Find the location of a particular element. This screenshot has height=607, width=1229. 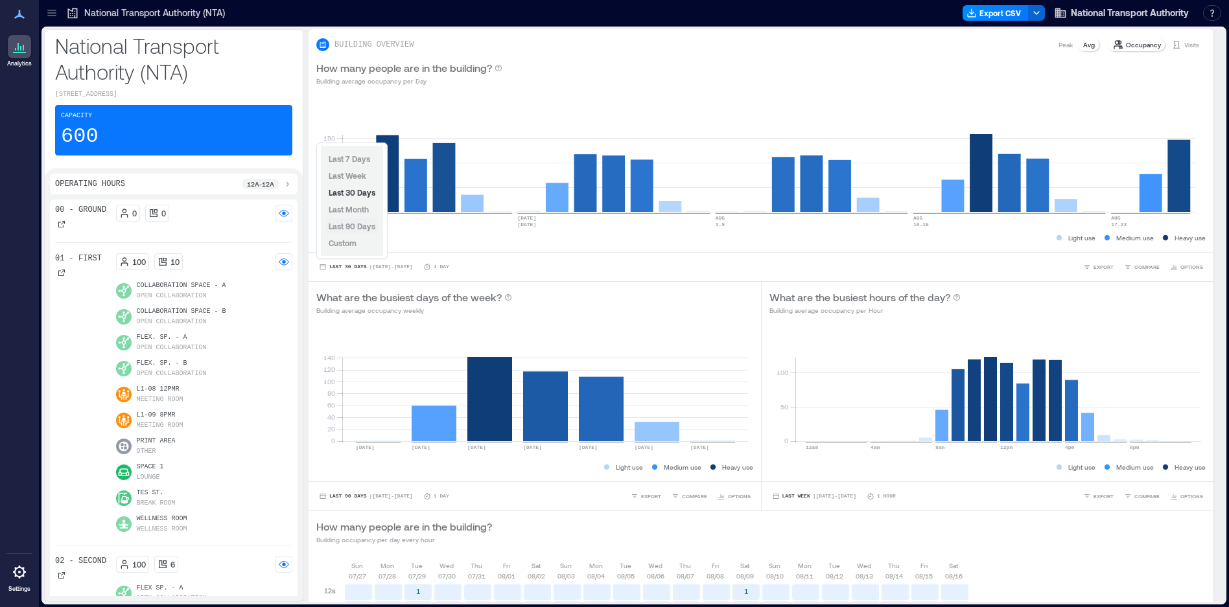

p: Operating Hours is located at coordinates (90, 184).